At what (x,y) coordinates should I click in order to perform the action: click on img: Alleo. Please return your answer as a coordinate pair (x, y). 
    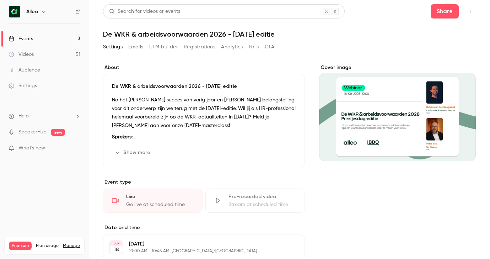
    Looking at the image, I should click on (15, 12).